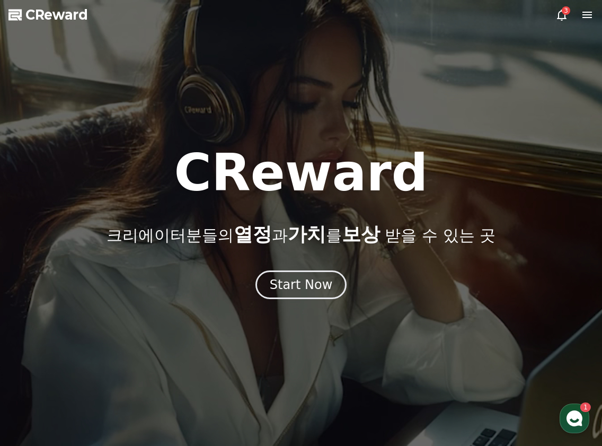 The height and width of the screenshot is (446, 602). I want to click on a: 3, so click(562, 15).